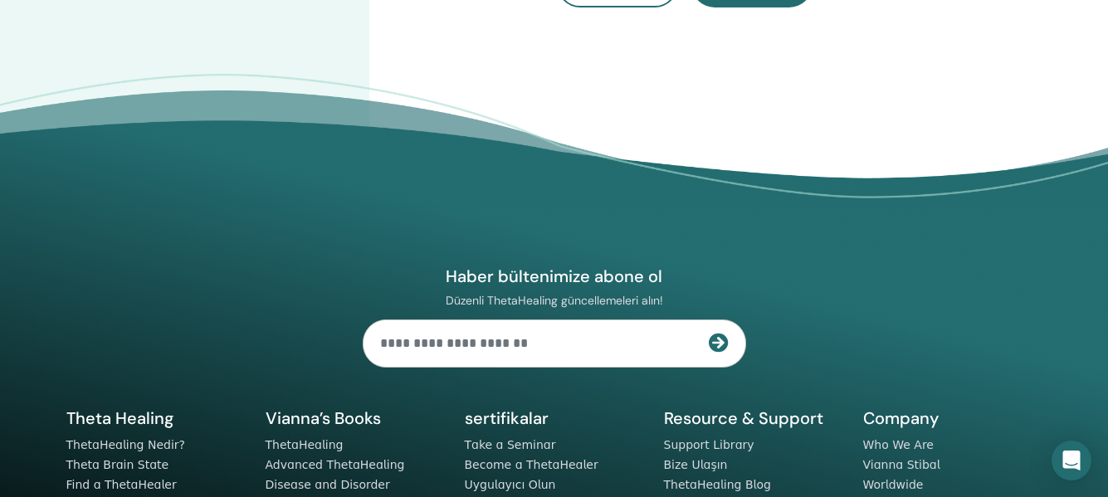 This screenshot has height=497, width=1108. What do you see at coordinates (118, 465) in the screenshot?
I see `a: Theta Brain State` at bounding box center [118, 465].